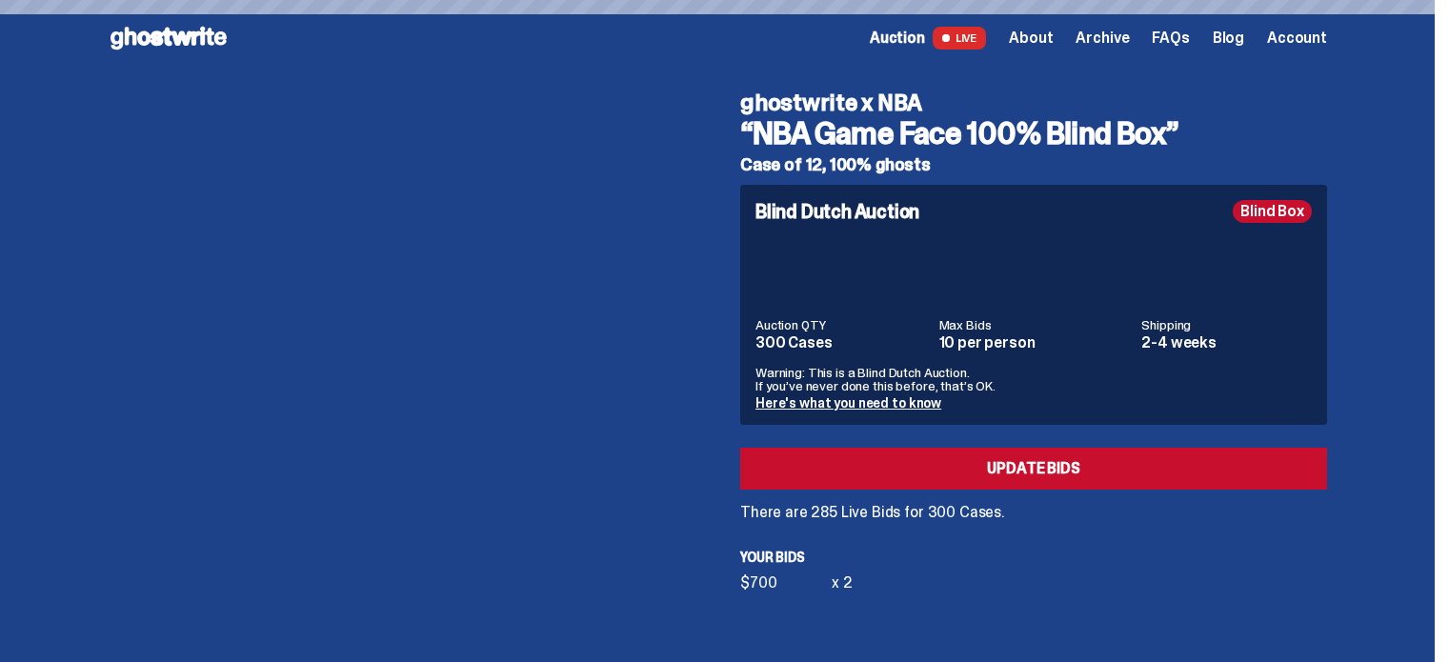 The image size is (1449, 662). Describe the element at coordinates (1272, 211) in the screenshot. I see `div: Blind Box` at that location.